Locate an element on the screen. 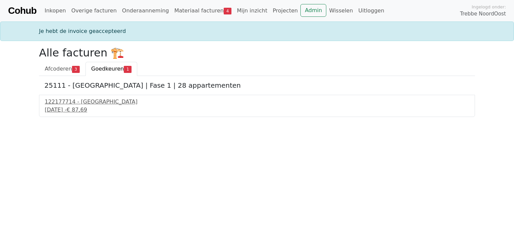 Image resolution: width=514 pixels, height=248 pixels. div: Je hebt de invoice geaccepteerd is located at coordinates (257, 31).